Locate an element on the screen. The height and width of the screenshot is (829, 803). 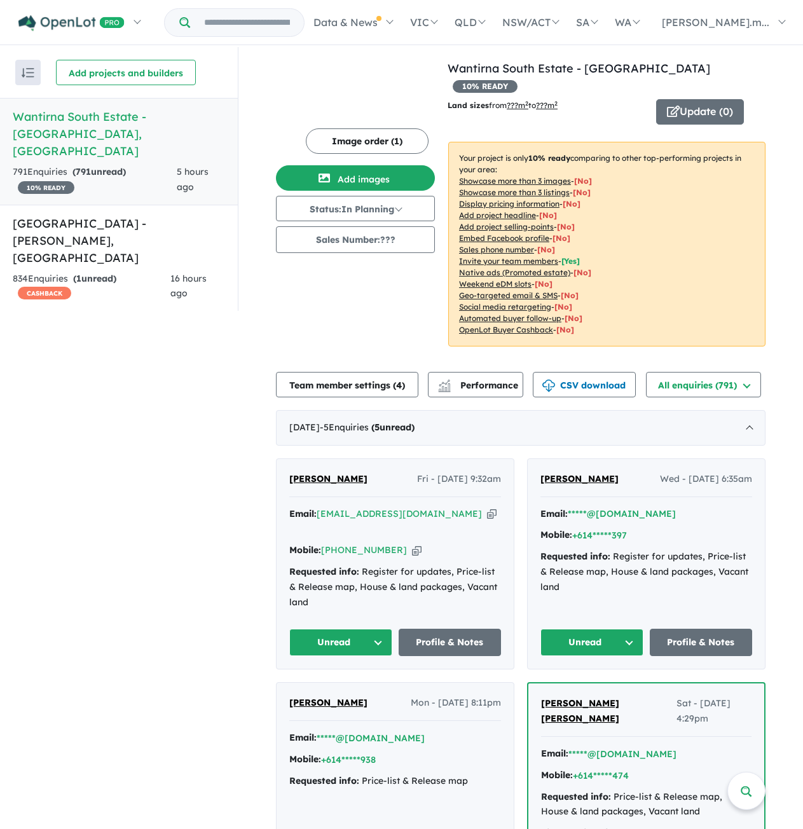
u: Social media retargeting is located at coordinates (505, 306).